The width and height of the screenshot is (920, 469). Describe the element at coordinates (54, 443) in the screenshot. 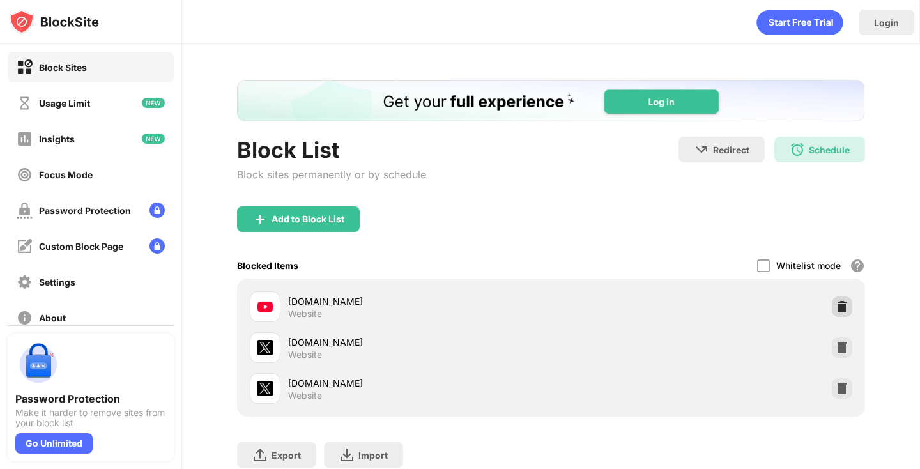

I see `div: Go Unlimited` at that location.